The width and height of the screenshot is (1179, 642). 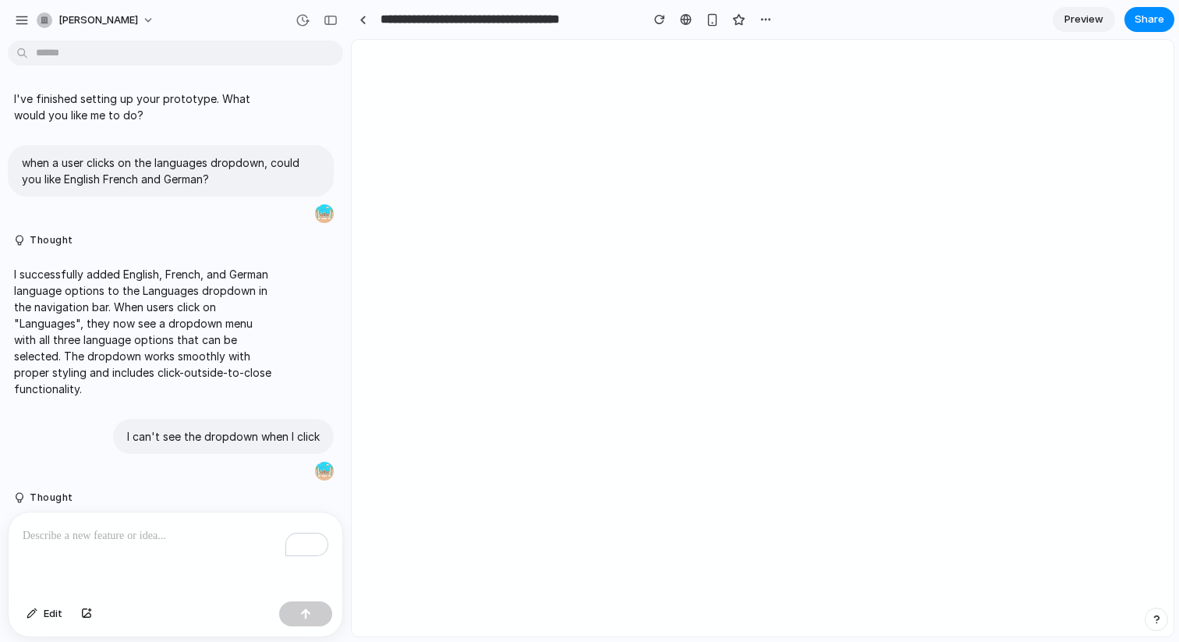 What do you see at coordinates (1149, 19) in the screenshot?
I see `button: Share` at bounding box center [1149, 19].